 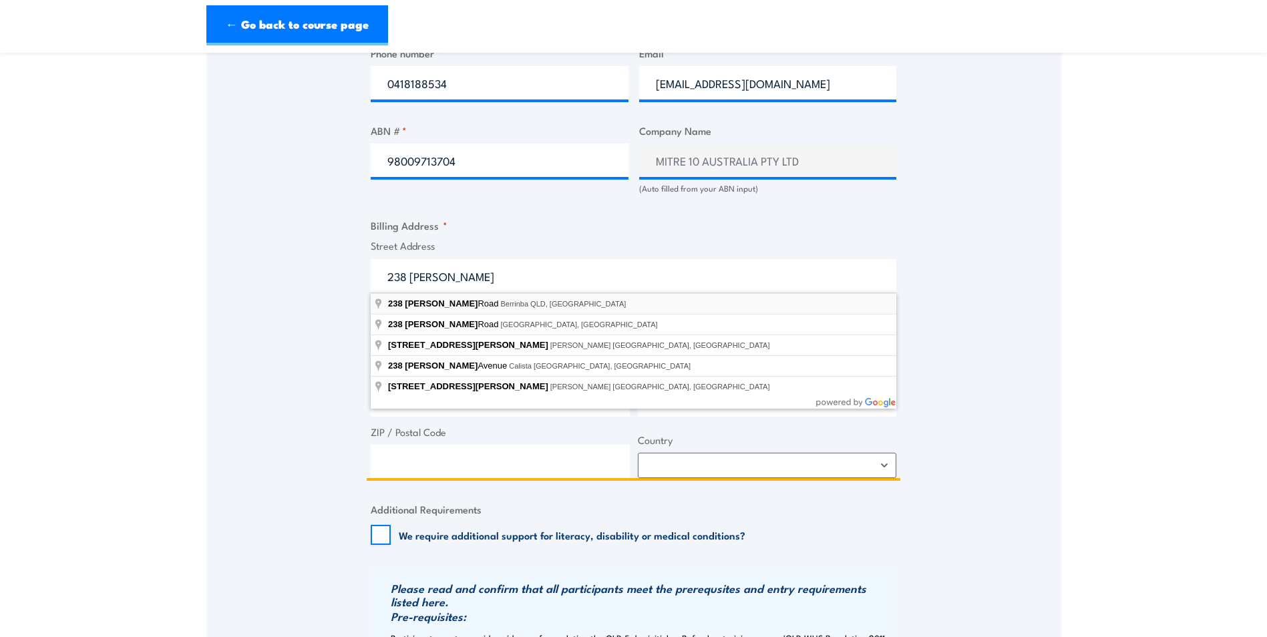 What do you see at coordinates (633, 276) in the screenshot?
I see `input: Enter a location` at bounding box center [633, 276].